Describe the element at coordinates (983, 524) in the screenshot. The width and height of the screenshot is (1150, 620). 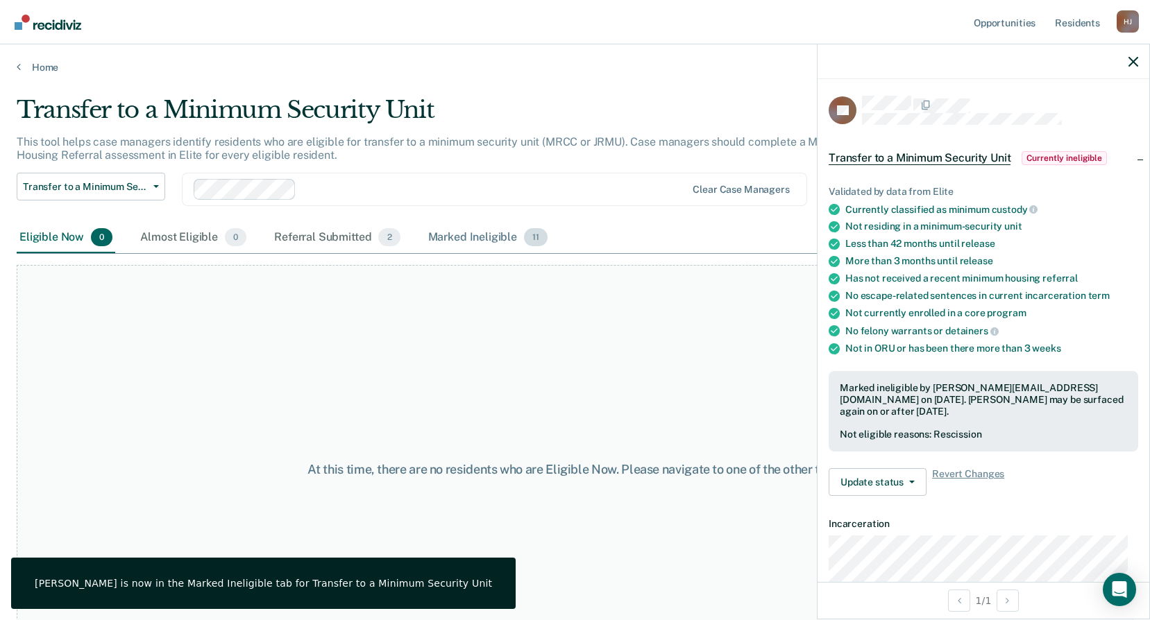
I see `dt: Incarceration` at that location.